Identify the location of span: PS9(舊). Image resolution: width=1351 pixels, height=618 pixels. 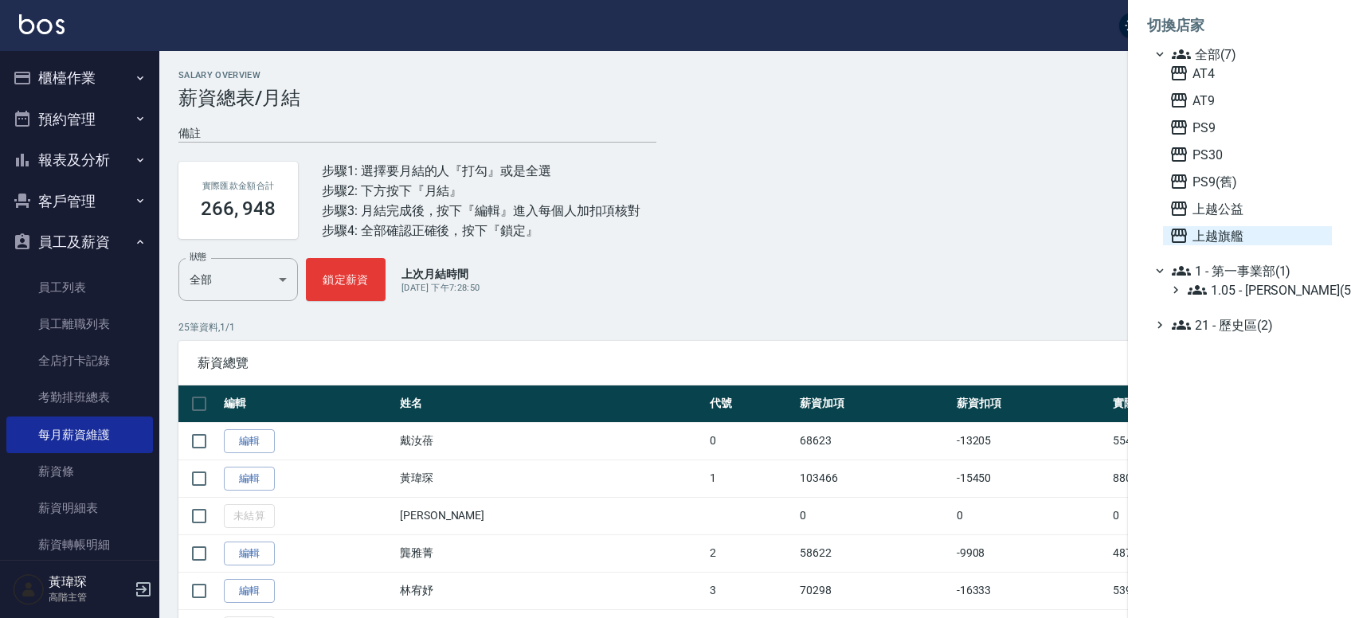
(1248, 182).